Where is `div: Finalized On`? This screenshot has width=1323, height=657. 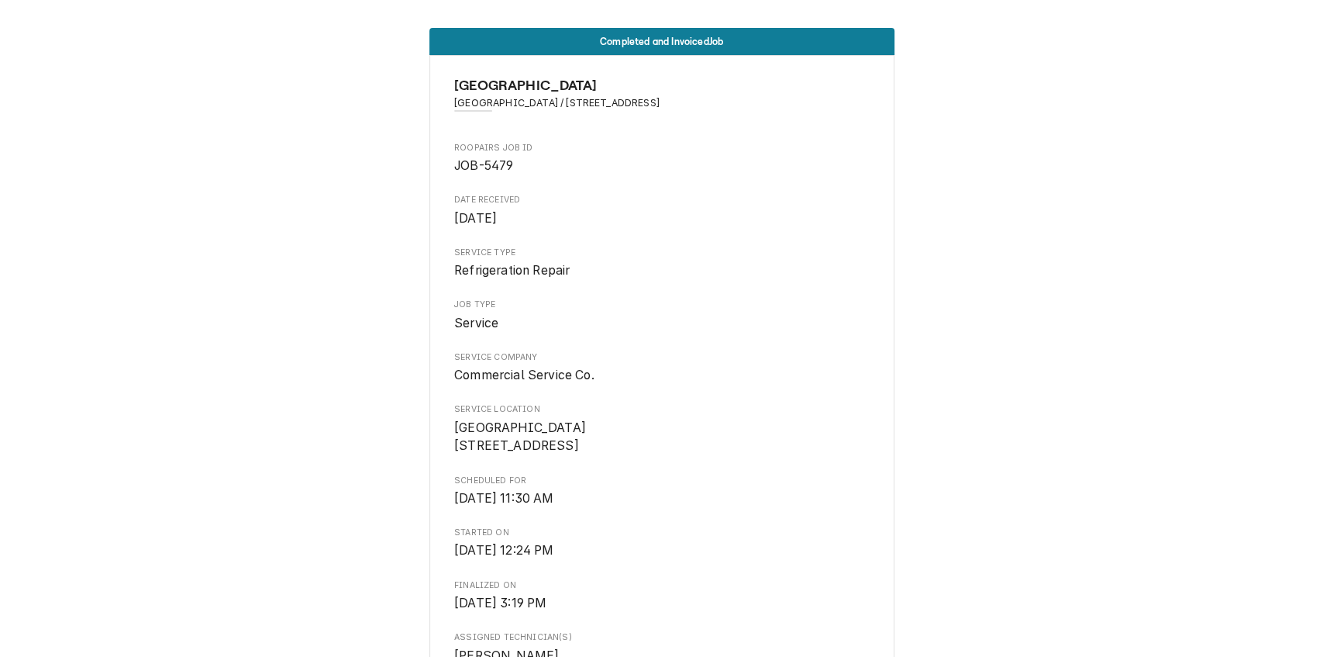 div: Finalized On is located at coordinates (661, 595).